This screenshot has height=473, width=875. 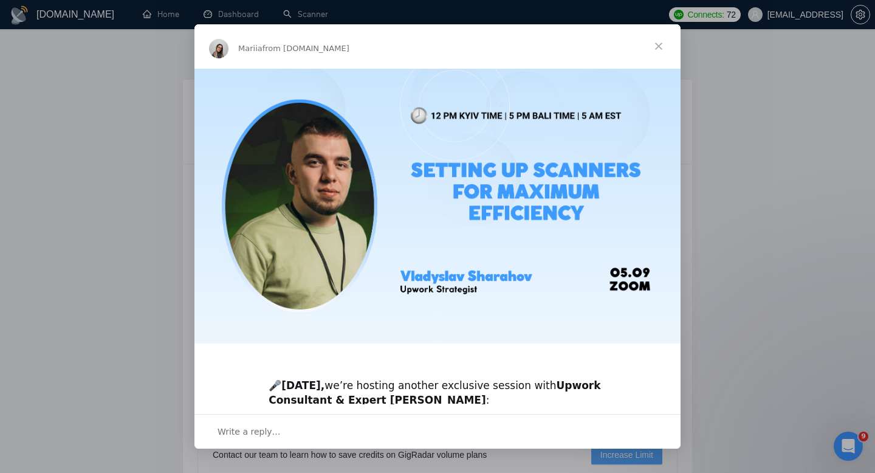 What do you see at coordinates (249, 432) in the screenshot?
I see `span: Write a reply…` at bounding box center [249, 432].